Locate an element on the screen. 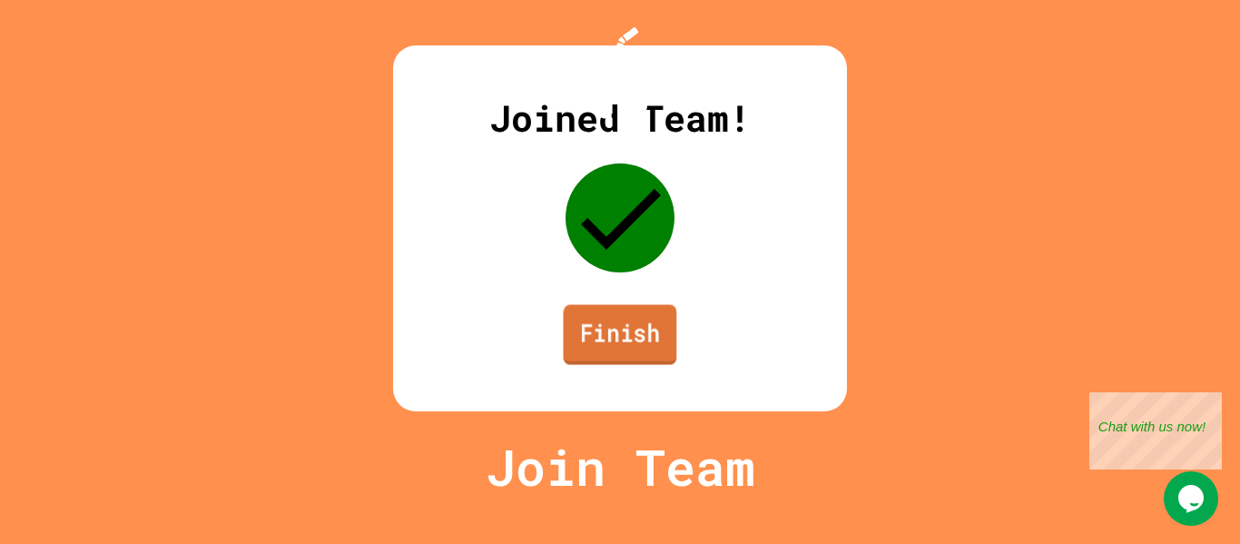  p: Join Team is located at coordinates (620, 467).